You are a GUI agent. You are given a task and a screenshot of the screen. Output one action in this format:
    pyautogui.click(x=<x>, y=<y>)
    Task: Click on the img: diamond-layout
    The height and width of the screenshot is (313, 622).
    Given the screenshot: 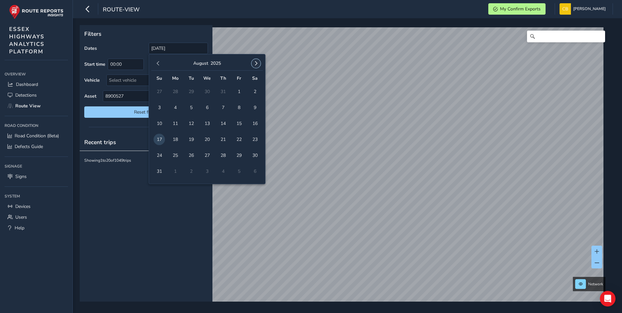 What is the action you would take?
    pyautogui.click(x=565, y=9)
    